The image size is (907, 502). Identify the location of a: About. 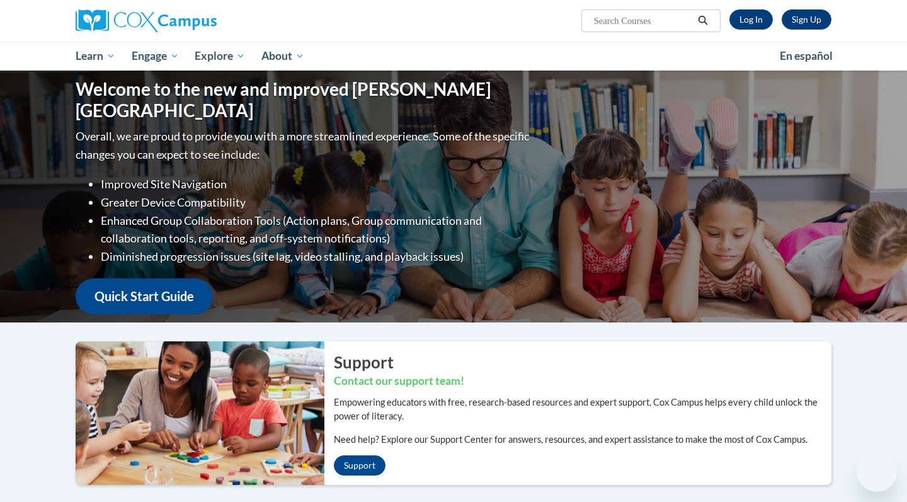
(283, 56).